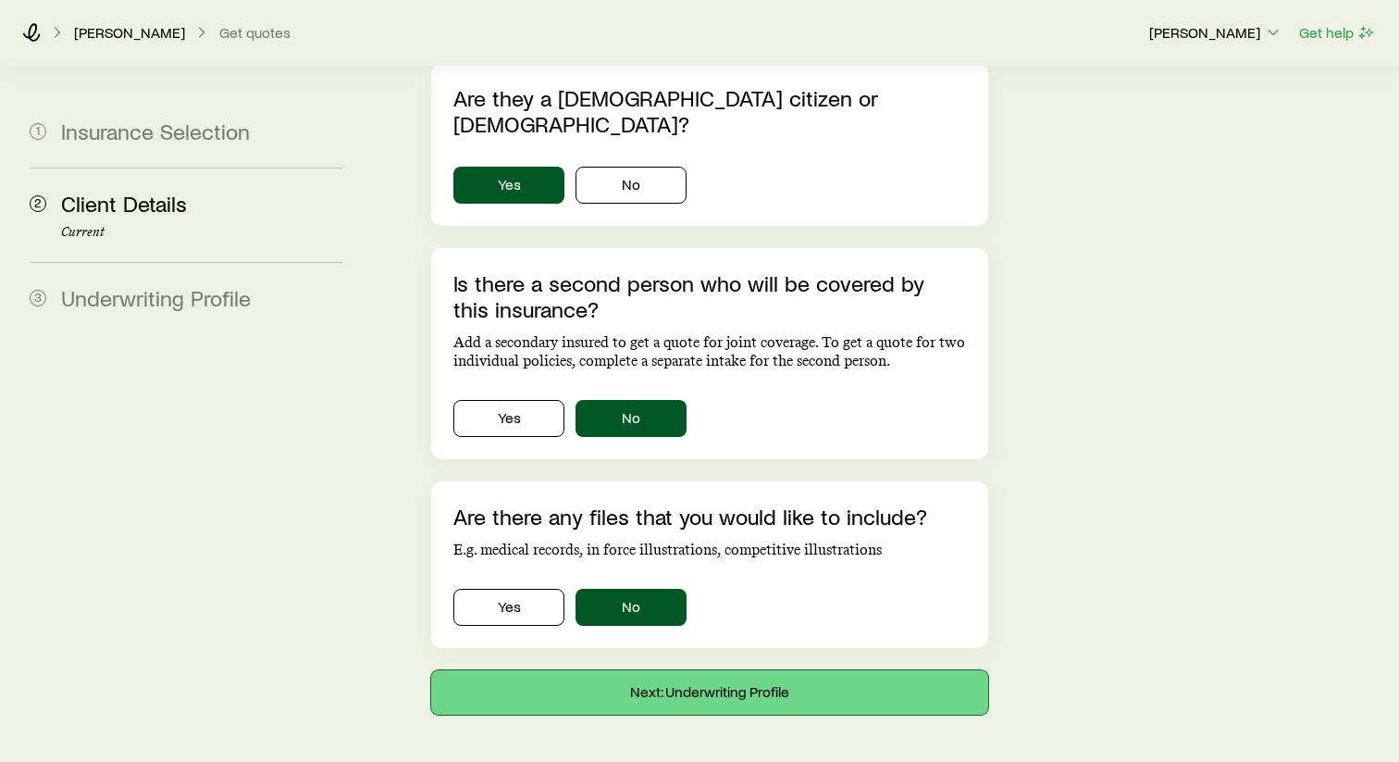 The height and width of the screenshot is (762, 1399). What do you see at coordinates (124, 203) in the screenshot?
I see `span: Client Details` at bounding box center [124, 203].